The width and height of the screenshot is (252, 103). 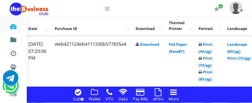 What do you see at coordinates (140, 99) in the screenshot?
I see `small: Pay Bills` at bounding box center [140, 99].